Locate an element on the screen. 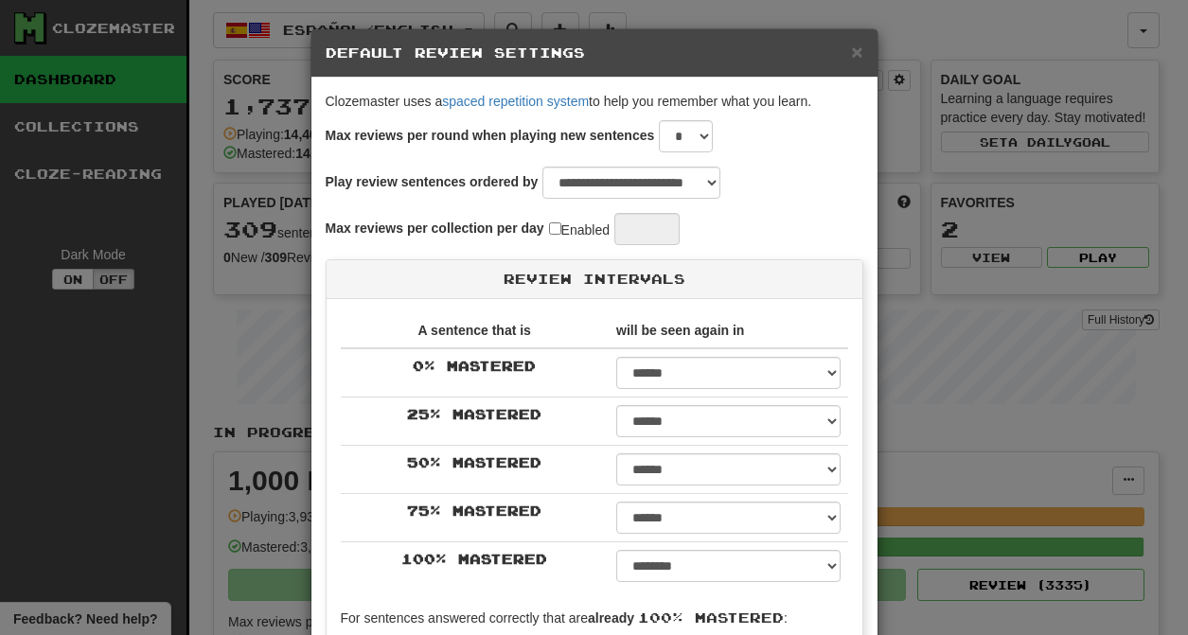 The width and height of the screenshot is (1188, 635). strong: already is located at coordinates (611, 618).